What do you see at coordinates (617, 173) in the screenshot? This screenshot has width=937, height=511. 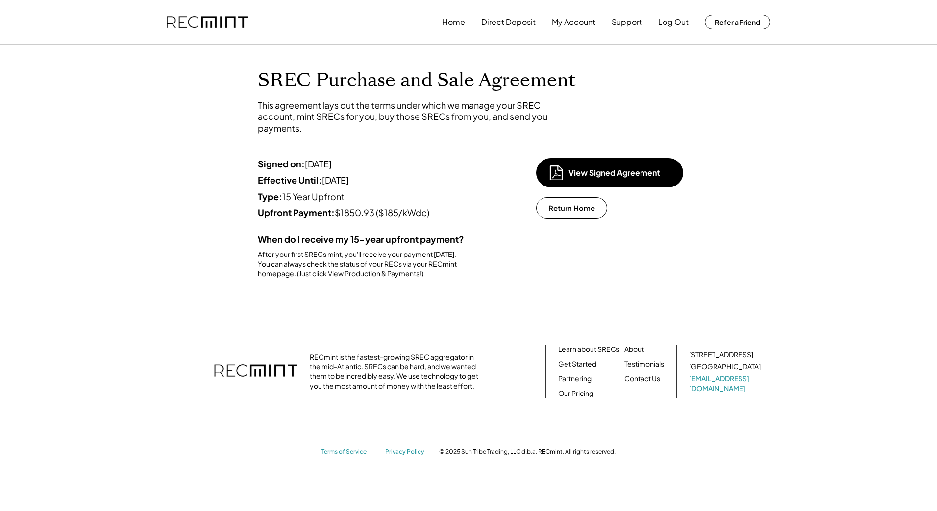 I see `div: View Signed Agreement` at bounding box center [617, 173].